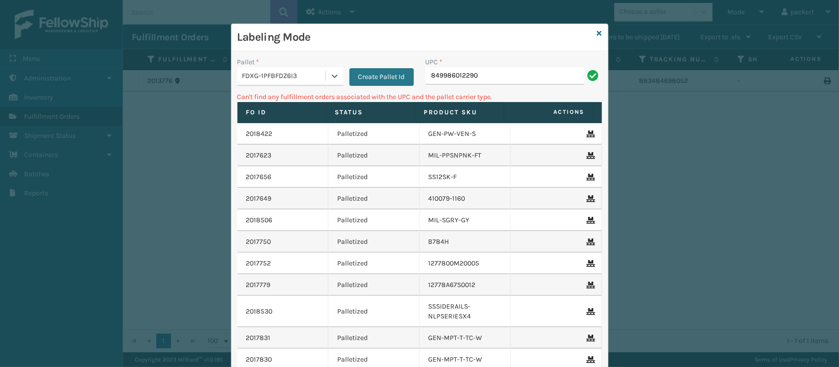 The width and height of the screenshot is (839, 367). Describe the element at coordinates (381, 77) in the screenshot. I see `button: Create Pallet Id` at that location.